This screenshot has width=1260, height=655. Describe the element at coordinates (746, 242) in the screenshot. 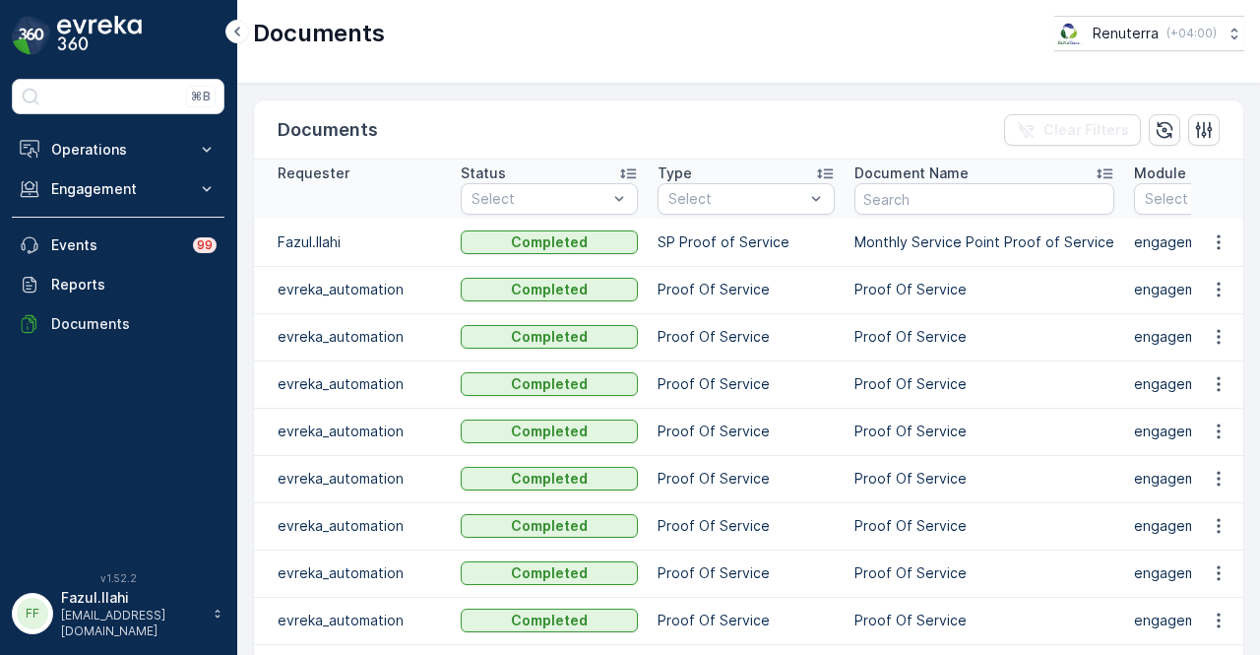

I see `p: SP Proof of Service` at that location.